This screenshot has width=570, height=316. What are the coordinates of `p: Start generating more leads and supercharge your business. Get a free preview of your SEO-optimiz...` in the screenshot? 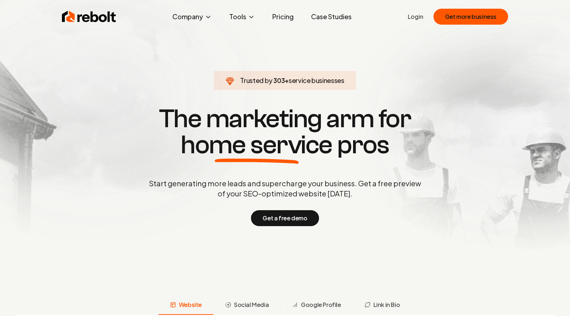 It's located at (285, 188).